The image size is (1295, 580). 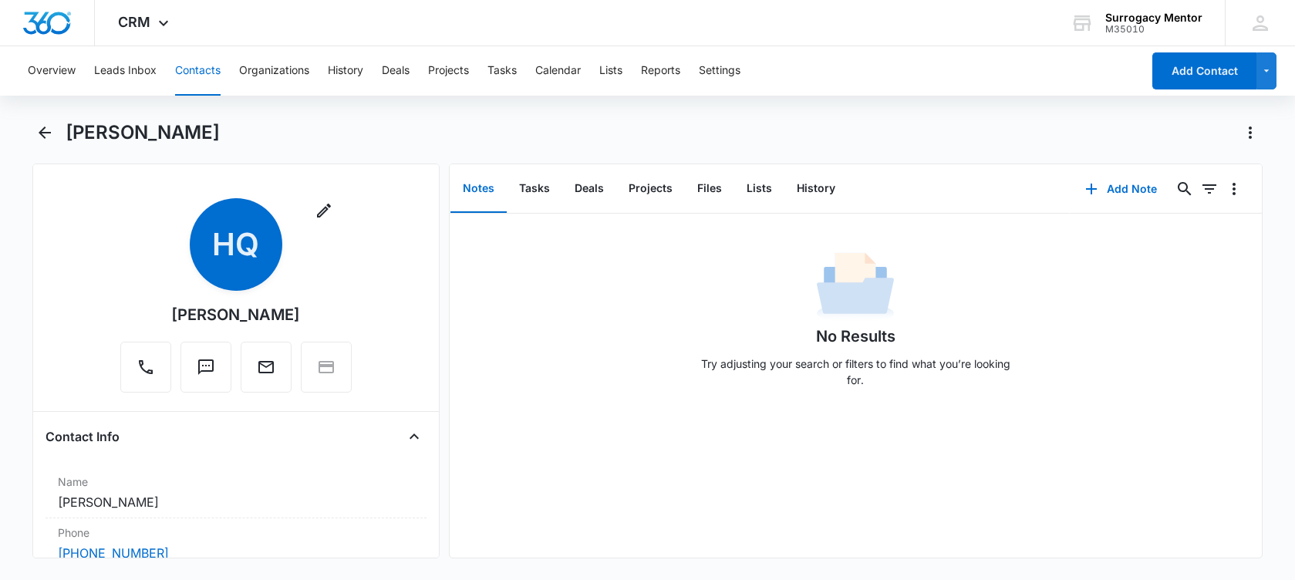 What do you see at coordinates (720, 71) in the screenshot?
I see `button: Settings` at bounding box center [720, 71].